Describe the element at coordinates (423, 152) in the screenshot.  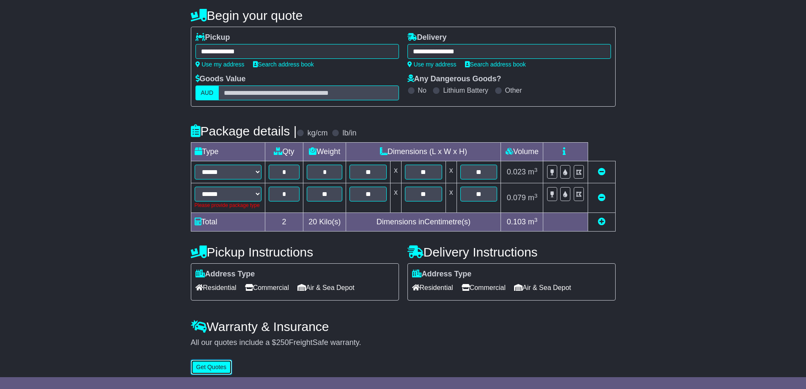
I see `td: Dimensions (L x W x H)` at that location.